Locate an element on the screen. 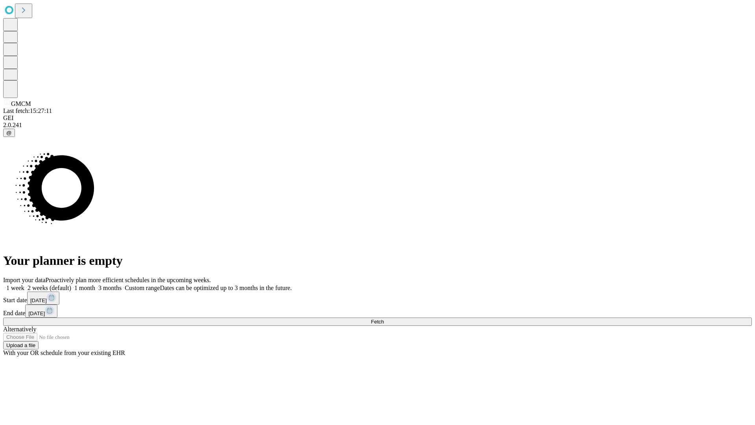 Image resolution: width=755 pixels, height=425 pixels. span: 1 week is located at coordinates (15, 287).